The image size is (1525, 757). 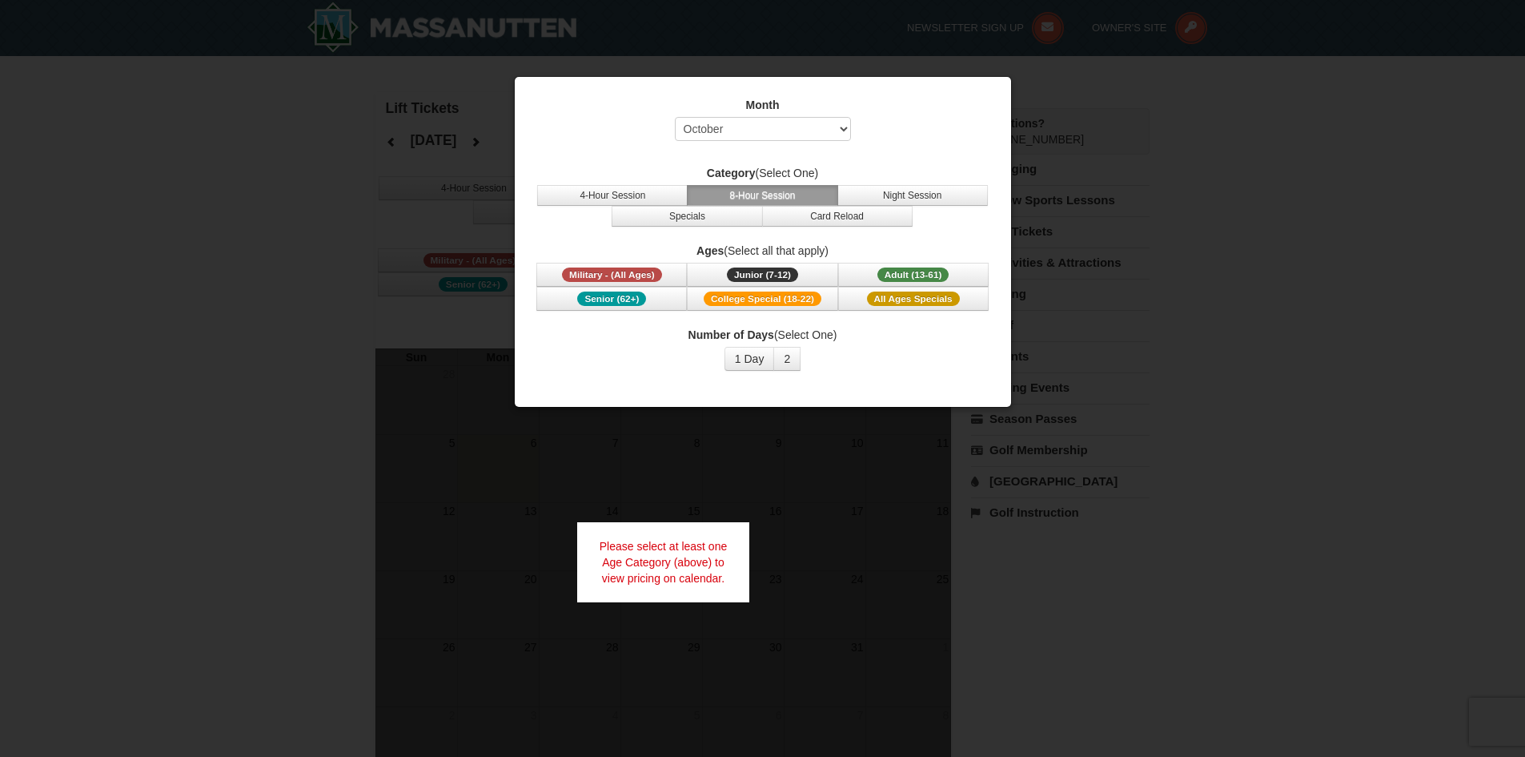 I want to click on button: 8-Hour Session, so click(x=762, y=195).